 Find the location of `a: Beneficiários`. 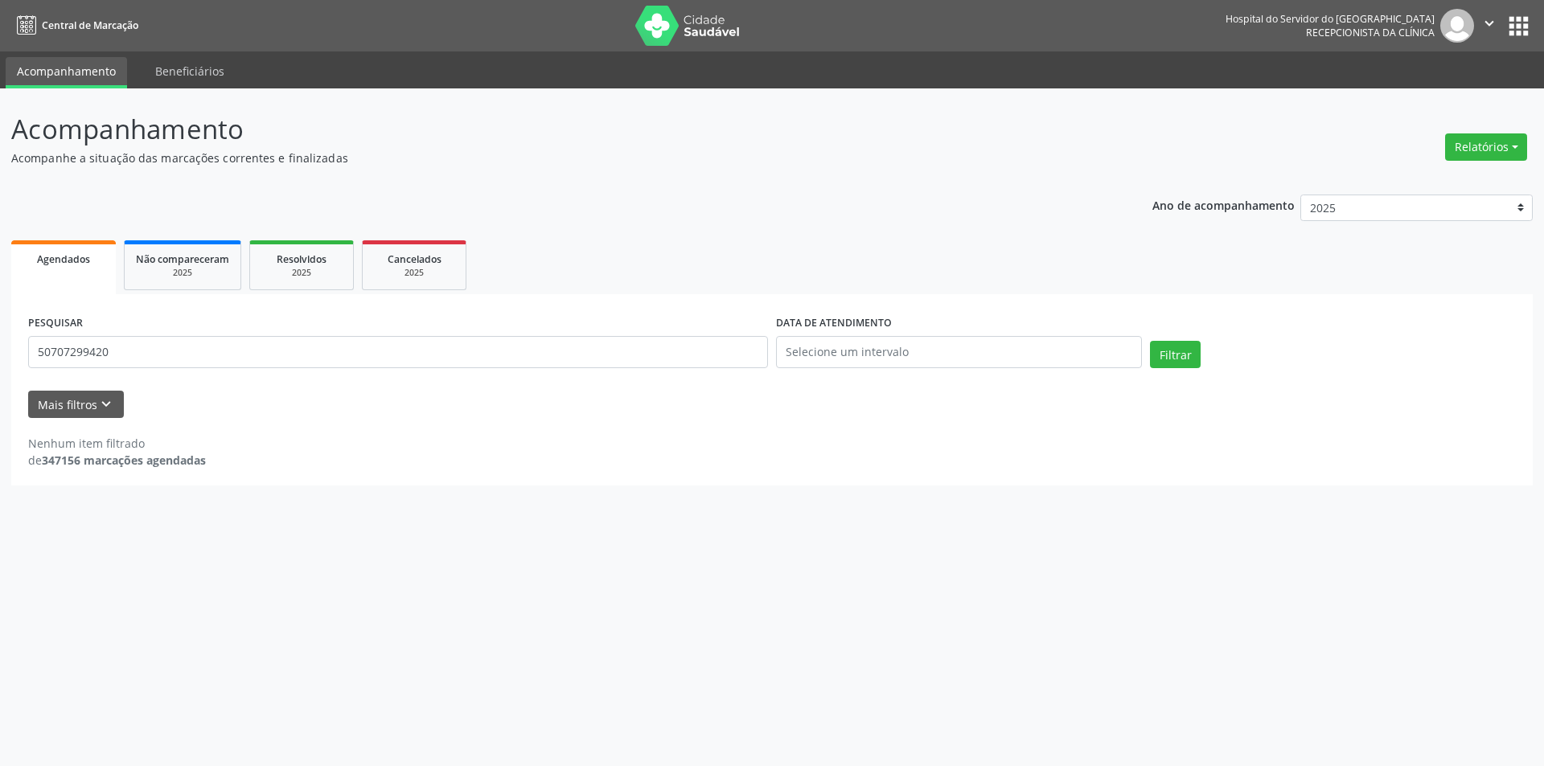

a: Beneficiários is located at coordinates (190, 71).